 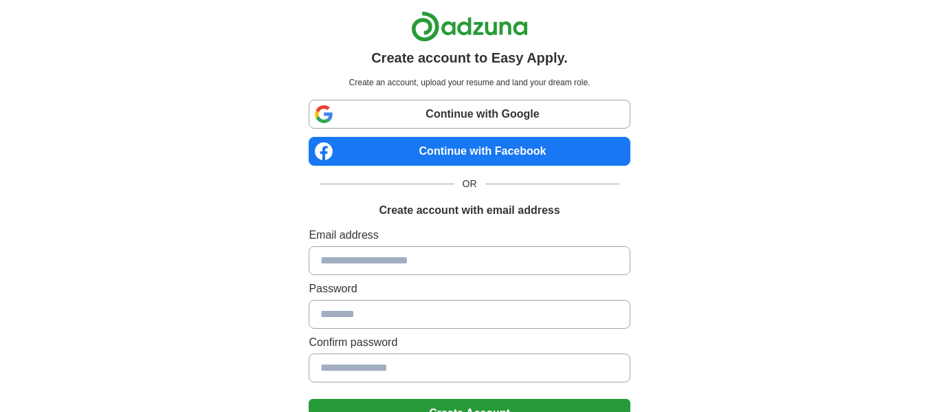 What do you see at coordinates (470, 58) in the screenshot?
I see `h1: Create account to Easy Apply.` at bounding box center [470, 58].